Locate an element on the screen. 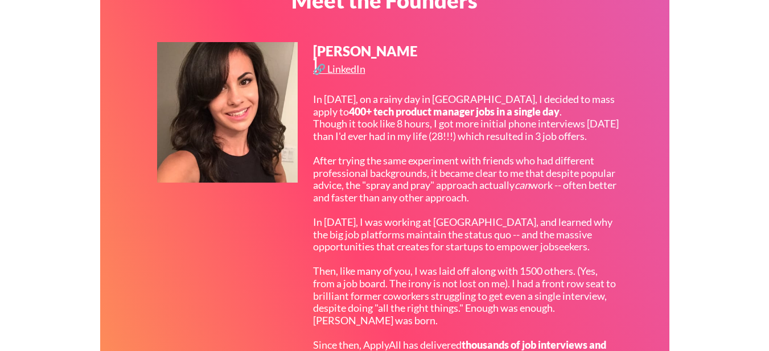 The height and width of the screenshot is (351, 769). em: can is located at coordinates (522, 185).